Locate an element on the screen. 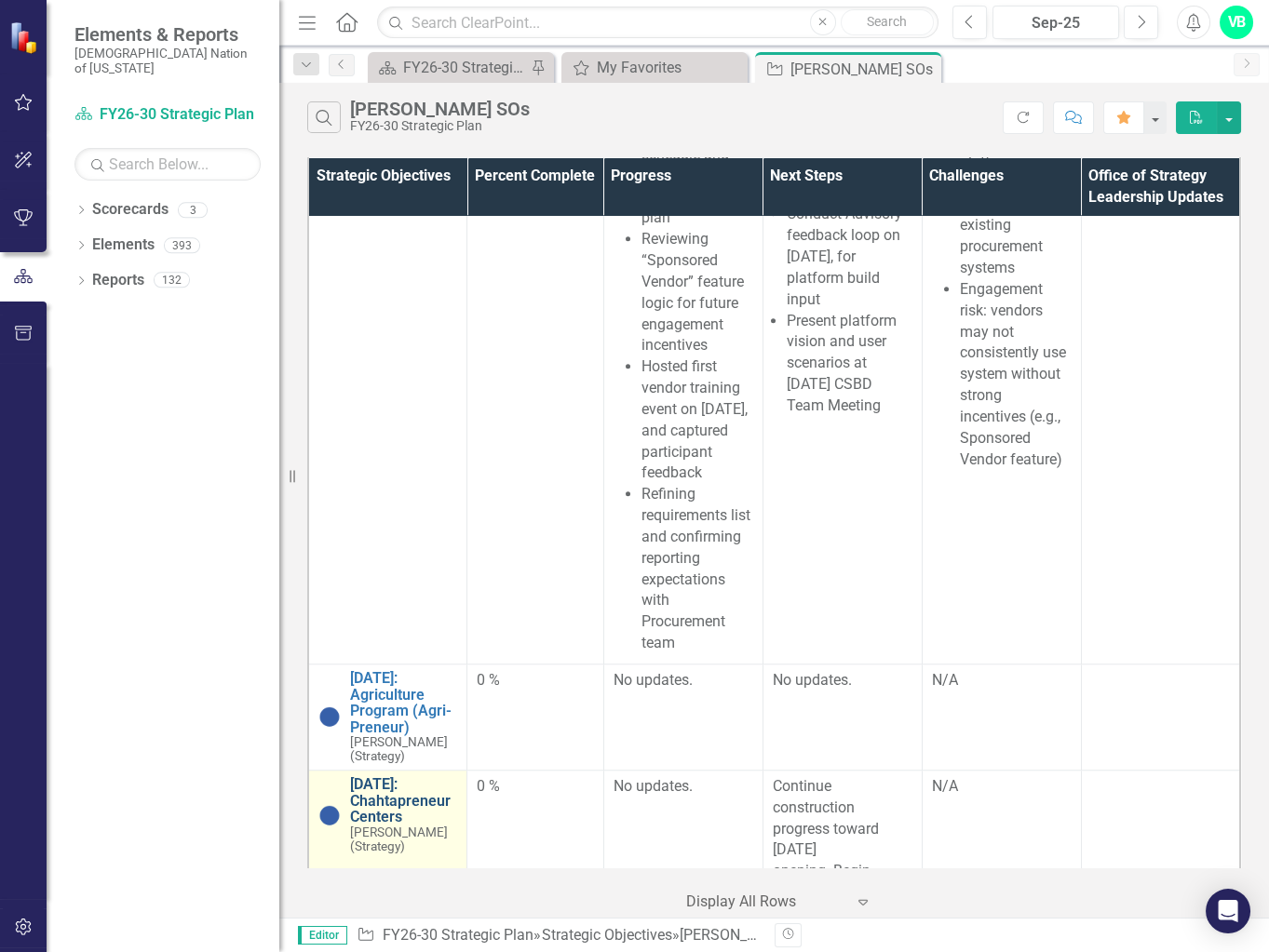 Image resolution: width=1269 pixels, height=952 pixels. input: Search Below... is located at coordinates (167, 164).